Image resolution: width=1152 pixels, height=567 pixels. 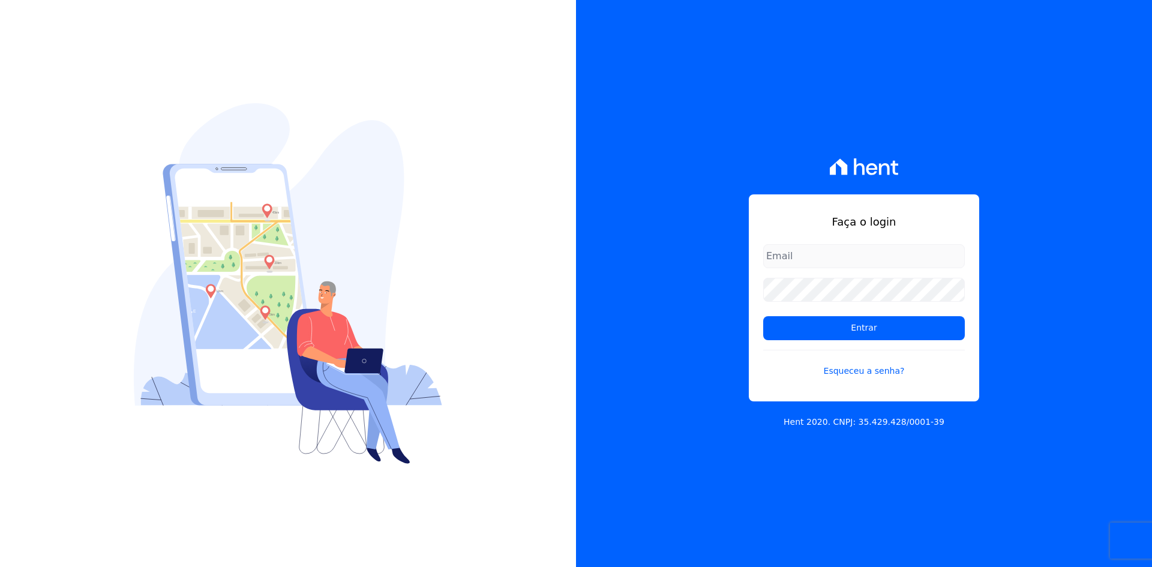 I want to click on a: Esqueceu a senha?, so click(x=864, y=363).